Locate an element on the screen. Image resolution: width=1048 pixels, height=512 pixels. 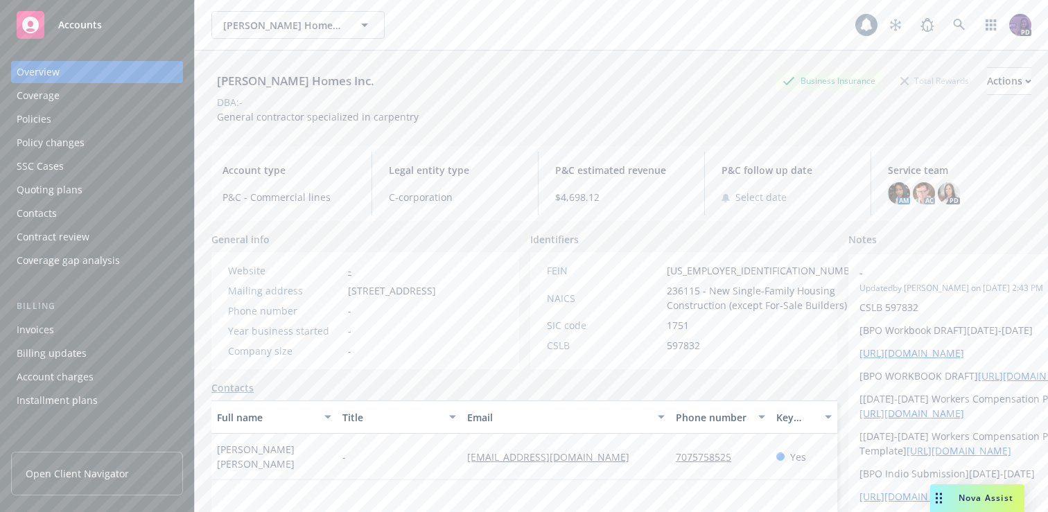
button: Title is located at coordinates (399, 417).